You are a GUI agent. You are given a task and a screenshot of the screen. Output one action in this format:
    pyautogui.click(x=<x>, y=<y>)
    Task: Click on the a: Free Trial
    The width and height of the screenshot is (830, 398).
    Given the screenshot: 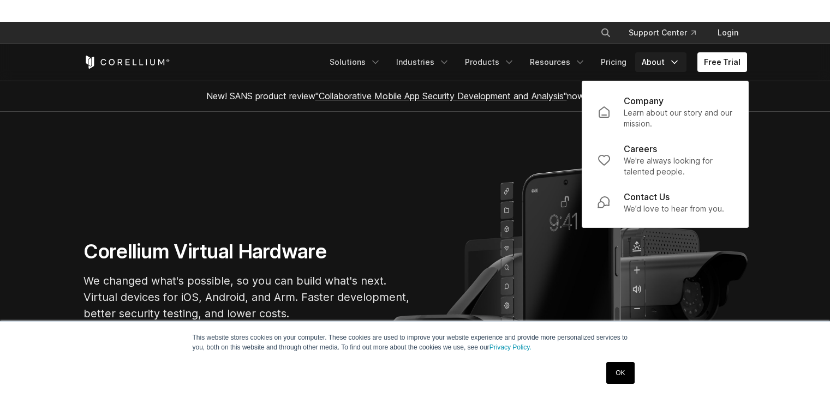 What is the action you would take?
    pyautogui.click(x=722, y=62)
    